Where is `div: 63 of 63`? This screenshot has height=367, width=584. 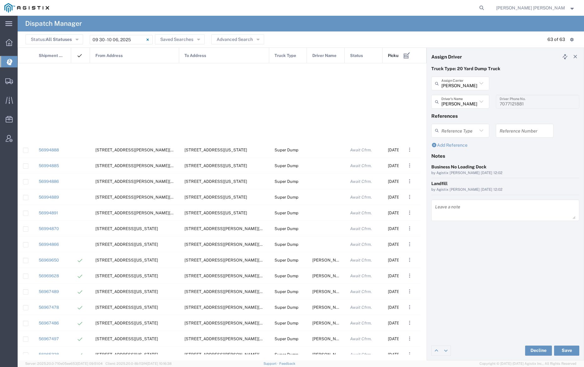
div: 63 of 63 is located at coordinates (556, 39).